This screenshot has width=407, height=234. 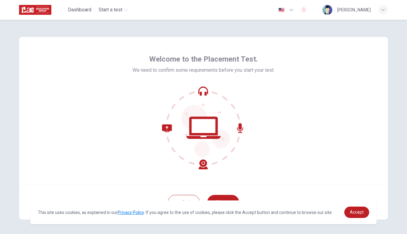 I want to click on div: cookieconsent, so click(x=203, y=212).